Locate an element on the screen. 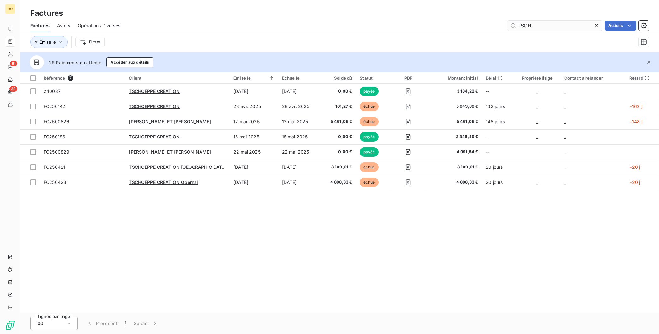 The width and height of the screenshot is (659, 334). div: Statut is located at coordinates (372, 78).